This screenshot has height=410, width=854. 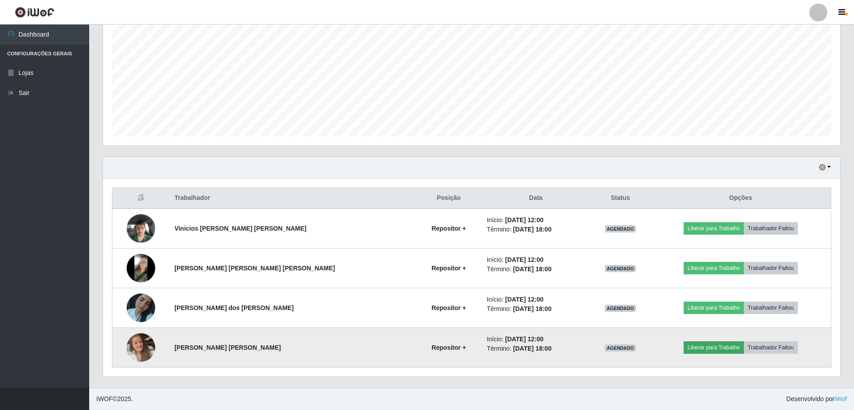 What do you see at coordinates (115, 399) in the screenshot?
I see `span: © 2025 .` at bounding box center [115, 399].